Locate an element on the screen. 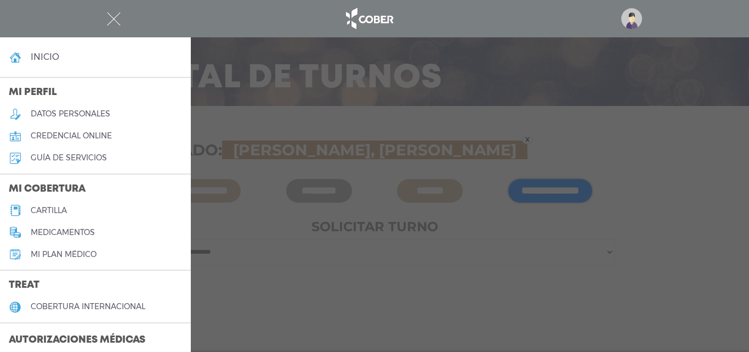  h5: credencial online is located at coordinates (71, 135).